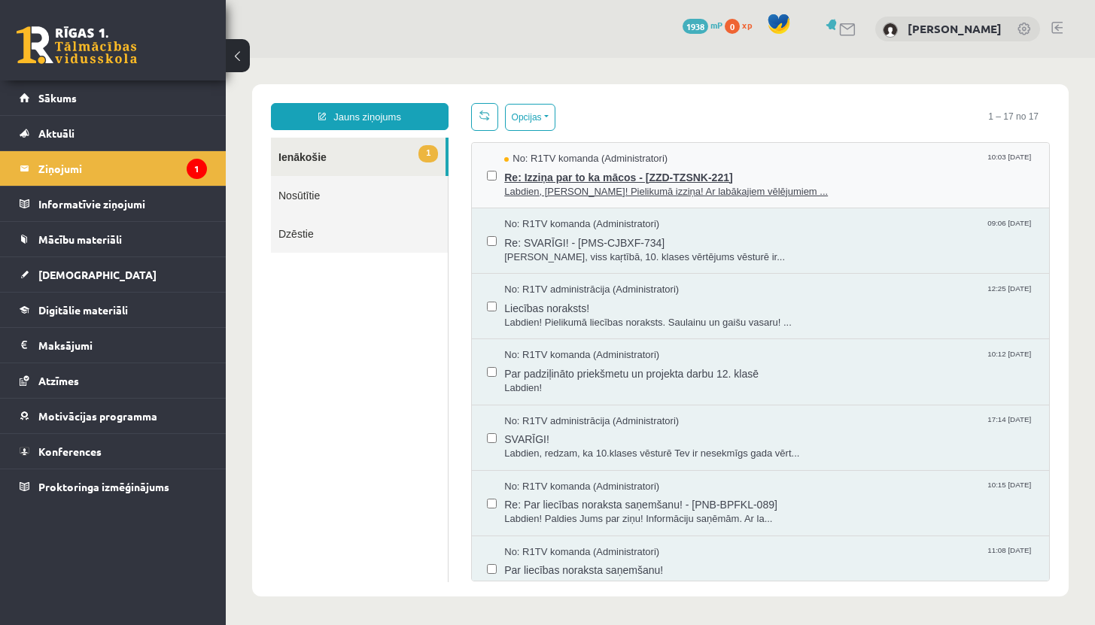  Describe the element at coordinates (113, 98) in the screenshot. I see `a: Sākums` at that location.